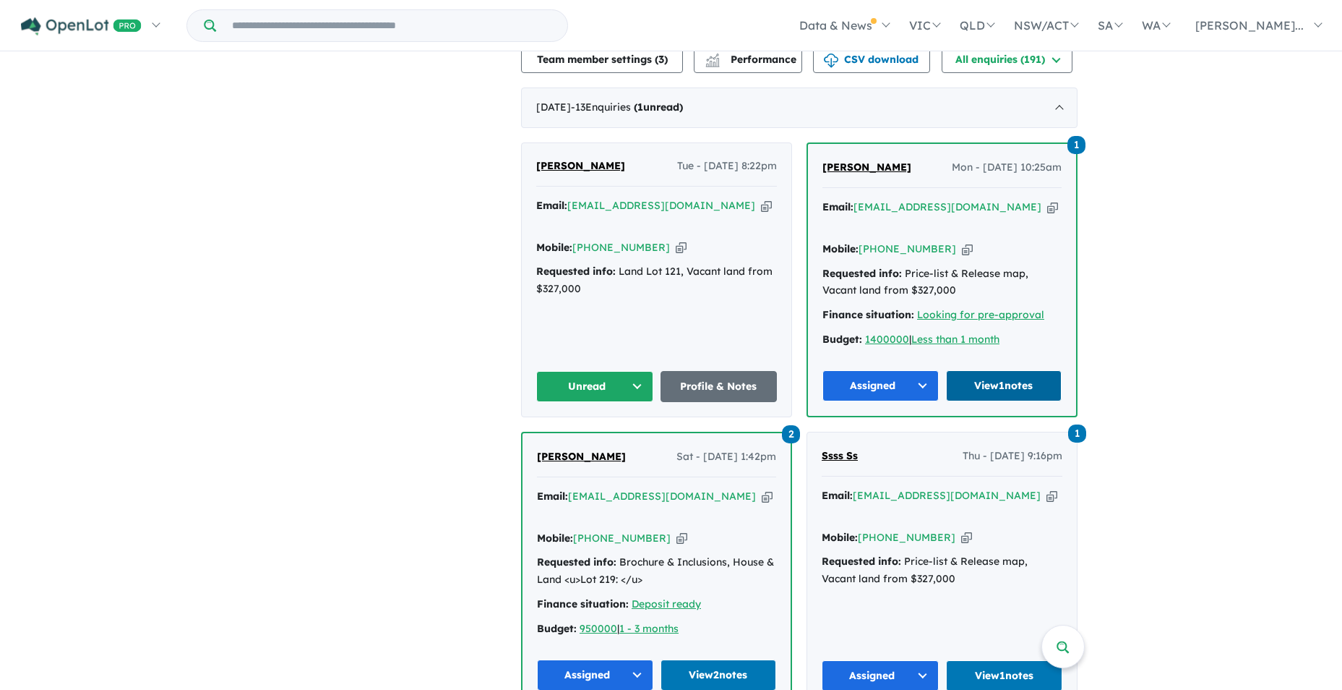 This screenshot has height=690, width=1342. What do you see at coordinates (840, 456) in the screenshot?
I see `a: Ssss Ss` at bounding box center [840, 456].